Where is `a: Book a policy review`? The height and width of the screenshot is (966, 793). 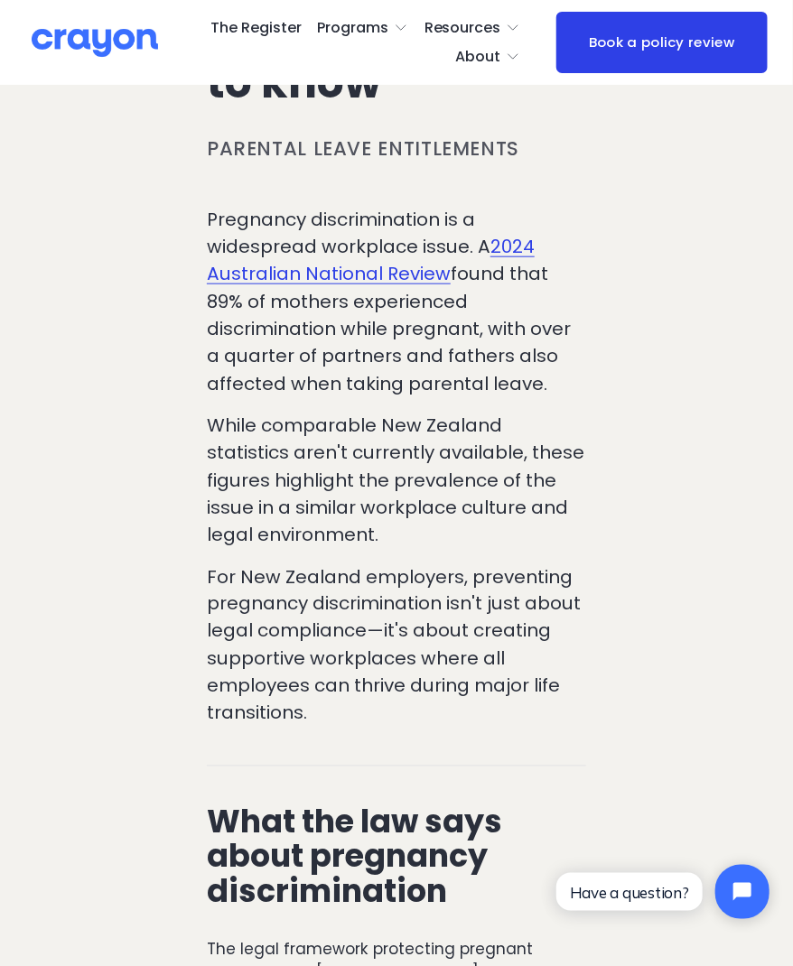 a: Book a policy review is located at coordinates (662, 42).